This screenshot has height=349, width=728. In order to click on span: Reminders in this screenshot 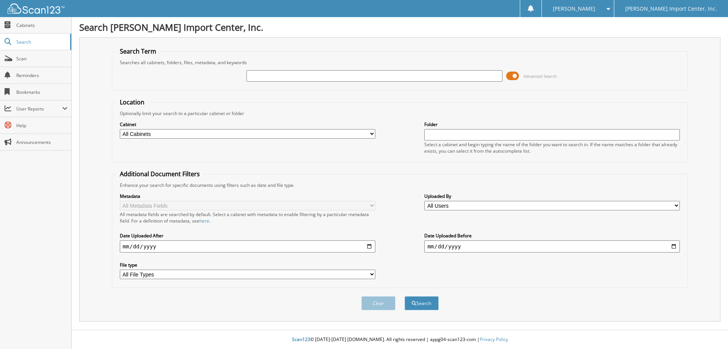, I will do `click(42, 75)`.